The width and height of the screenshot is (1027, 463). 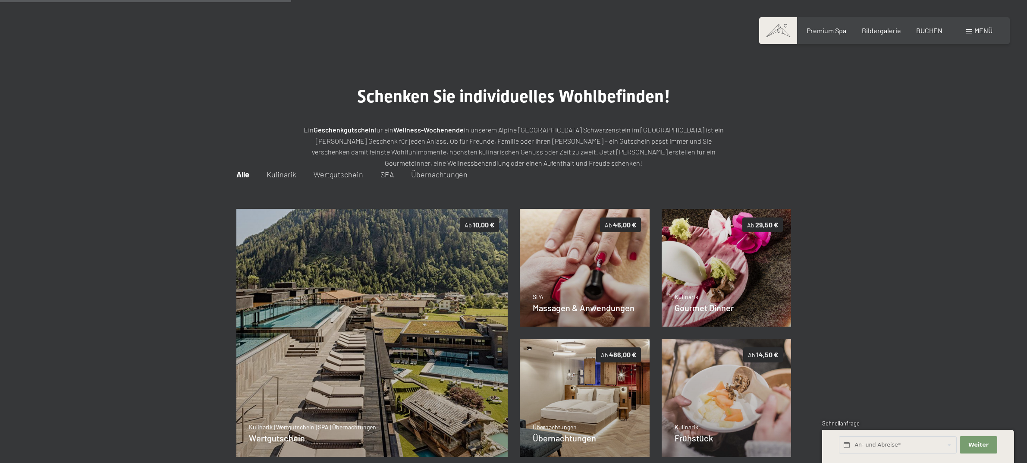 I want to click on a: Premium Spa, so click(x=826, y=30).